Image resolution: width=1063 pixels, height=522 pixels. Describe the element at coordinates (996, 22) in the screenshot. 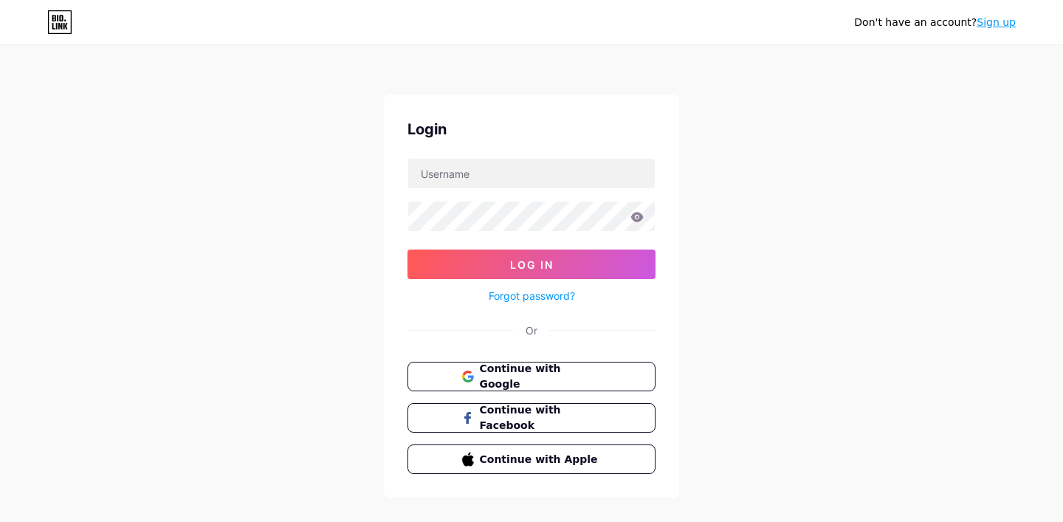

I see `a: Sign up` at that location.